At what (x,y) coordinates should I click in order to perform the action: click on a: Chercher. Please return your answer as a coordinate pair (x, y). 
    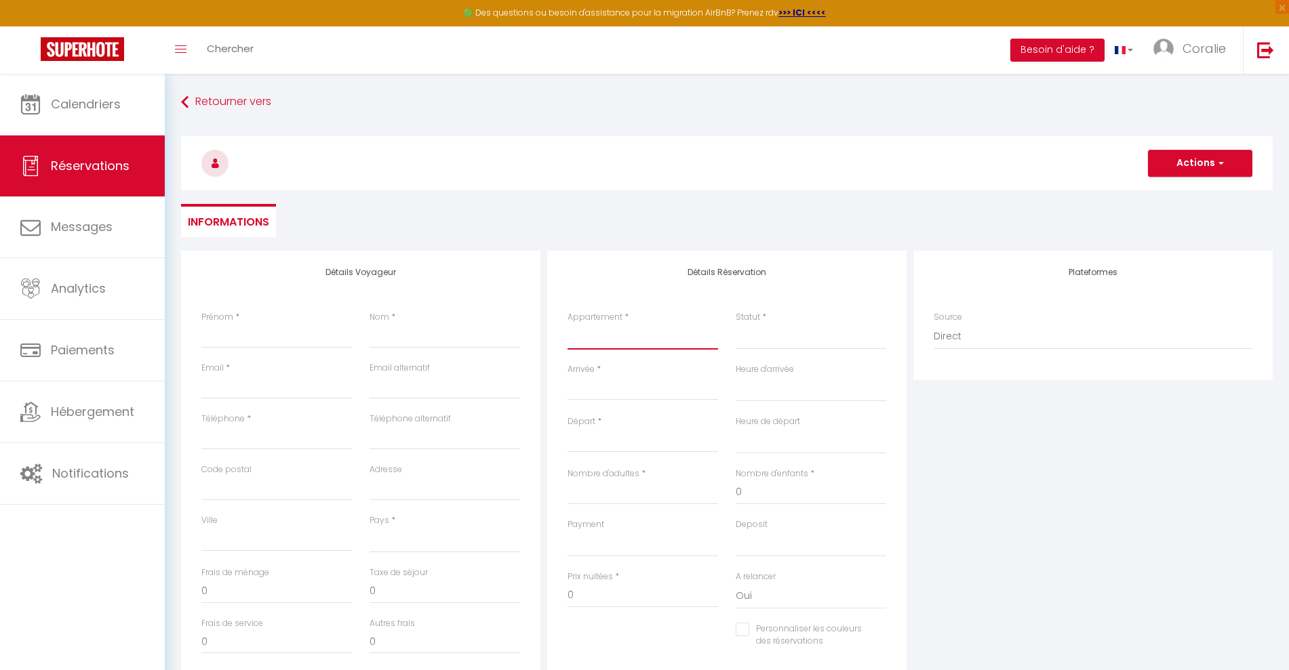
    Looking at the image, I should click on (230, 50).